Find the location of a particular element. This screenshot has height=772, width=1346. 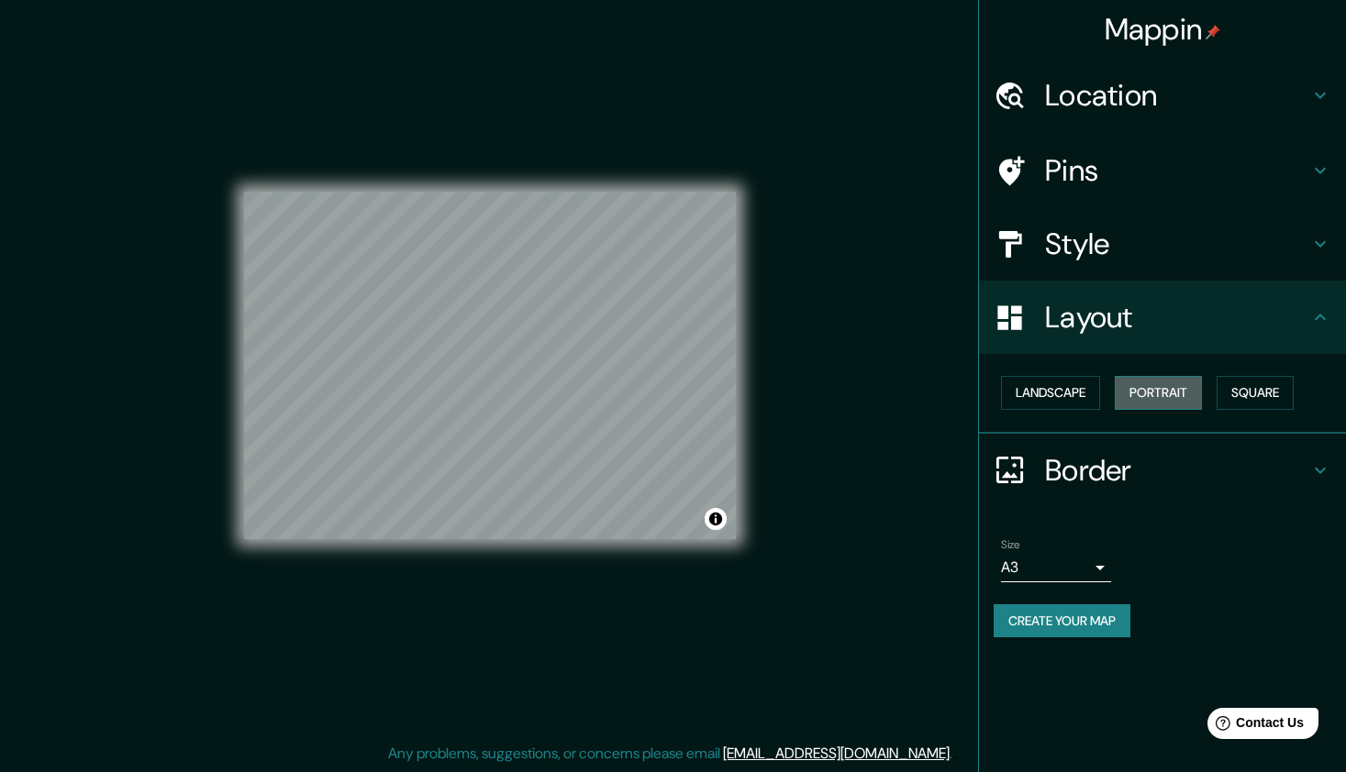

h4: Layout is located at coordinates (1177, 317).